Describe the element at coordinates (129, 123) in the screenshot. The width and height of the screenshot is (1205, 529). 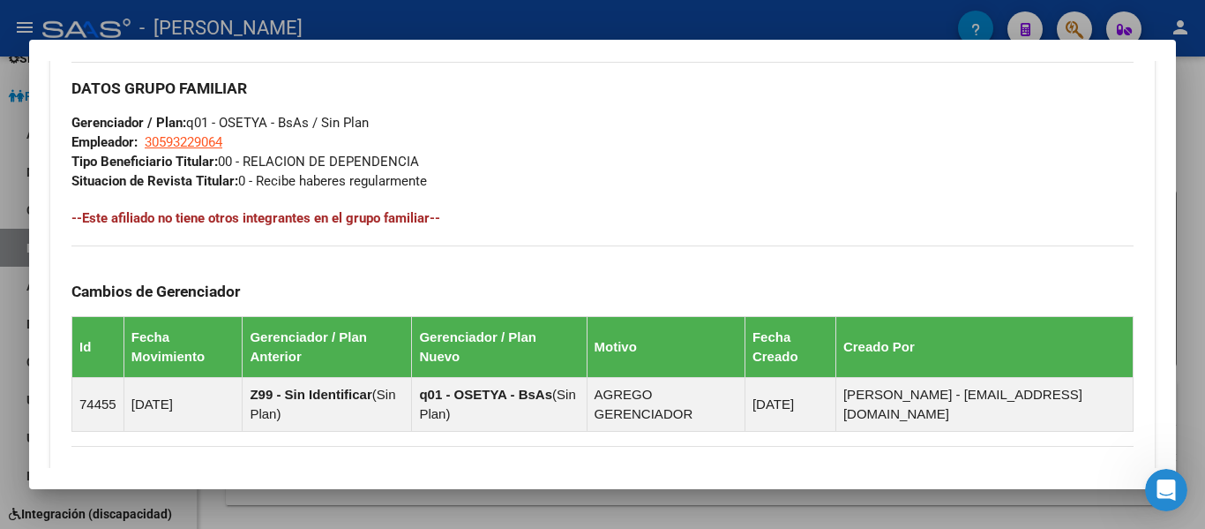
I see `strong: Gerenciador / Plan:` at that location.